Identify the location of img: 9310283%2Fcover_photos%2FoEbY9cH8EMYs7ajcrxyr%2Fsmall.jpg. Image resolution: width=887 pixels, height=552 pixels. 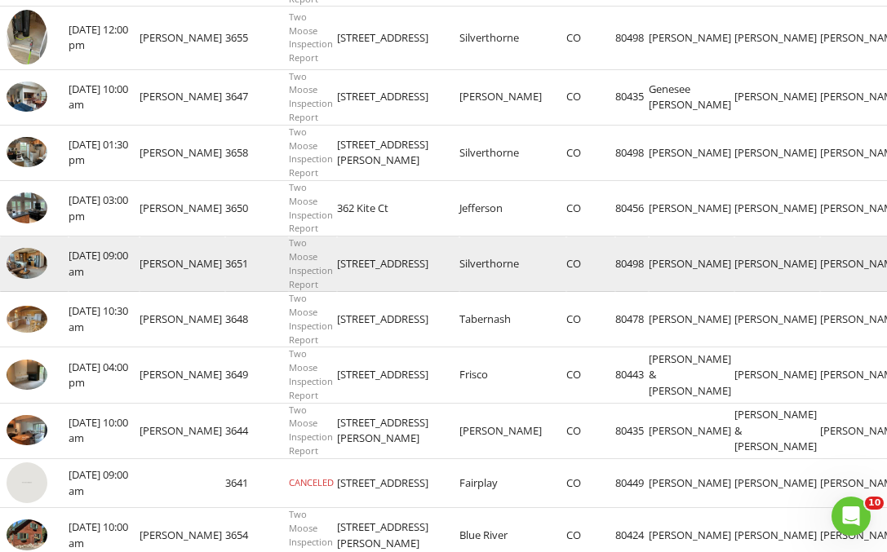
(27, 535).